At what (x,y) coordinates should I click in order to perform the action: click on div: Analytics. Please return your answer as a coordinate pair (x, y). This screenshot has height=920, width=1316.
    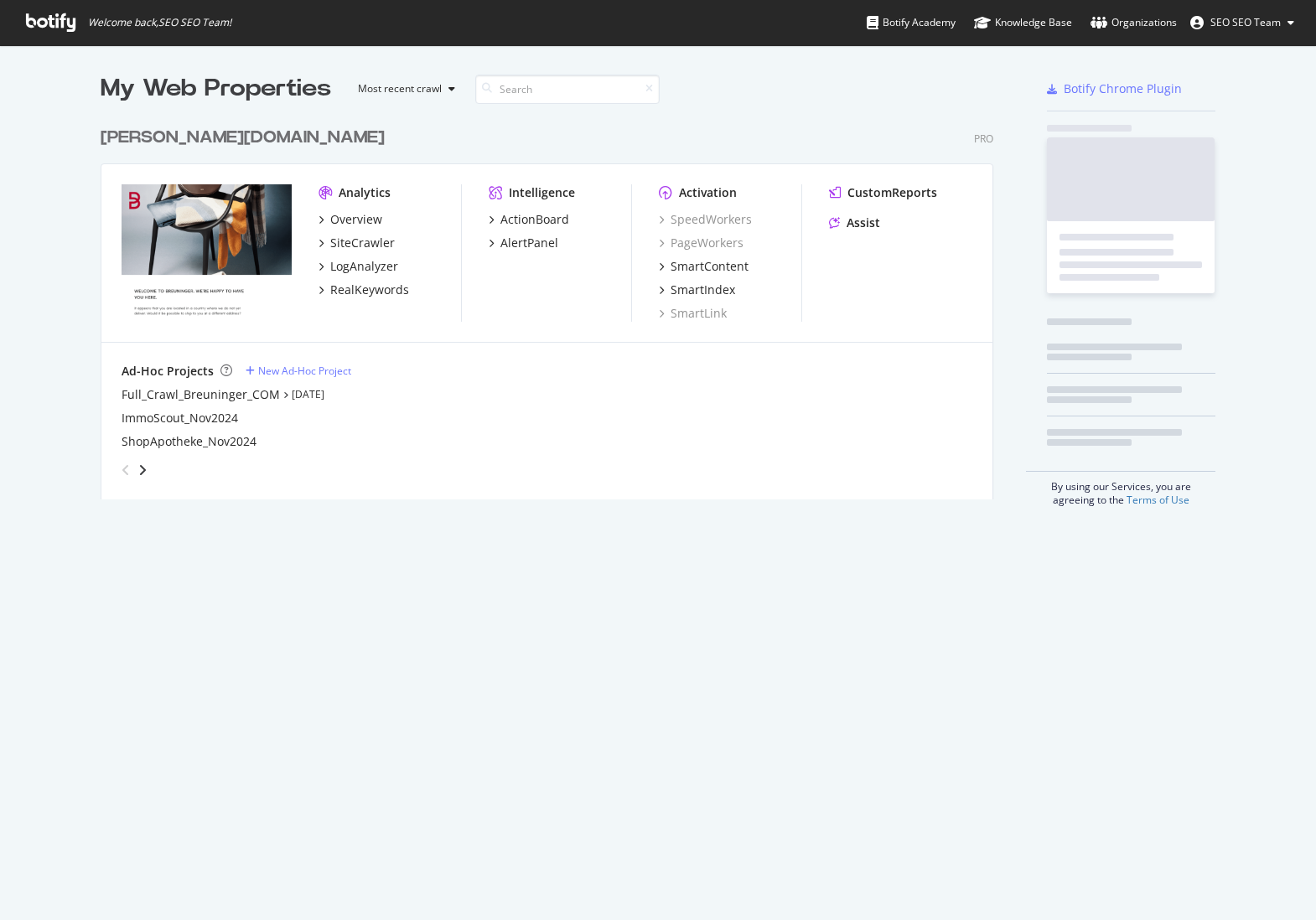
    Looking at the image, I should click on (364, 193).